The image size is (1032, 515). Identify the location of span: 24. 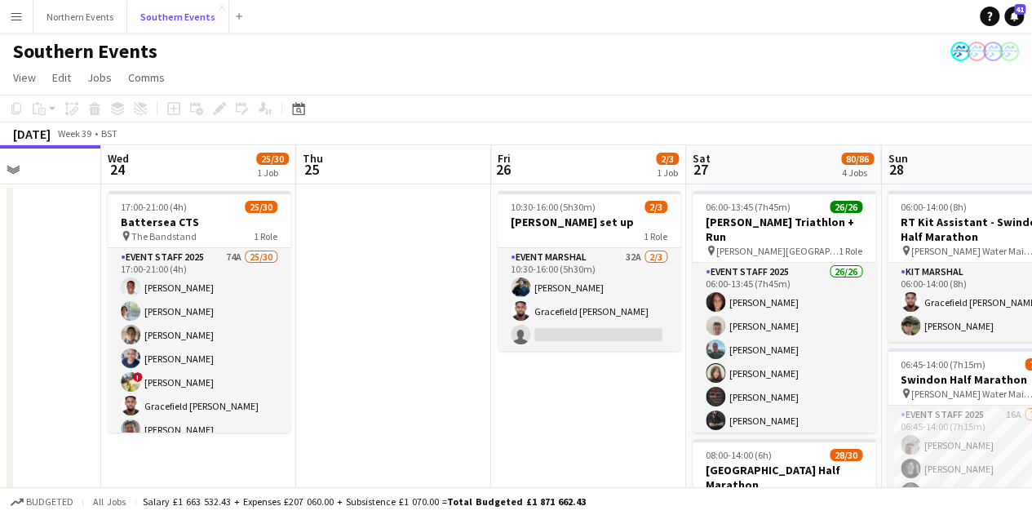
(117, 169).